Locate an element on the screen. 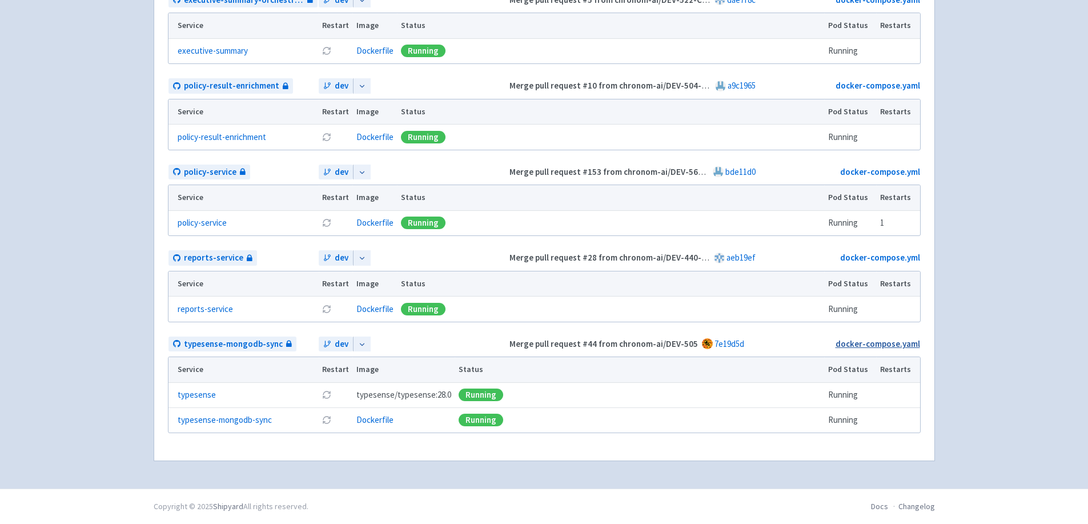 This screenshot has width=1088, height=524. span: policy-service is located at coordinates (210, 172).